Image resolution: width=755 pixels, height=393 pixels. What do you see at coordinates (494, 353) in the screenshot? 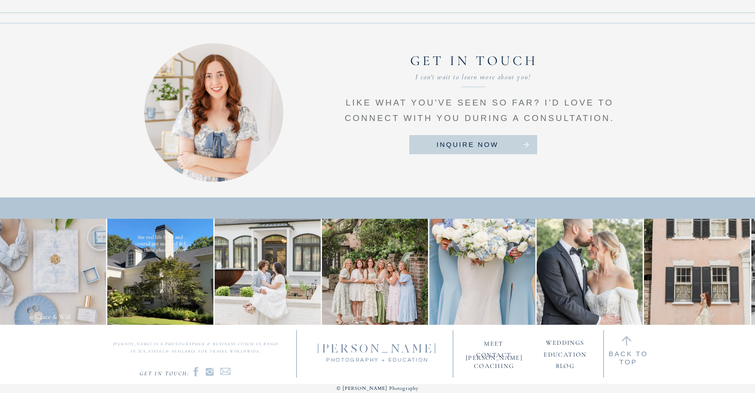
I see `nav: contact` at bounding box center [494, 353].